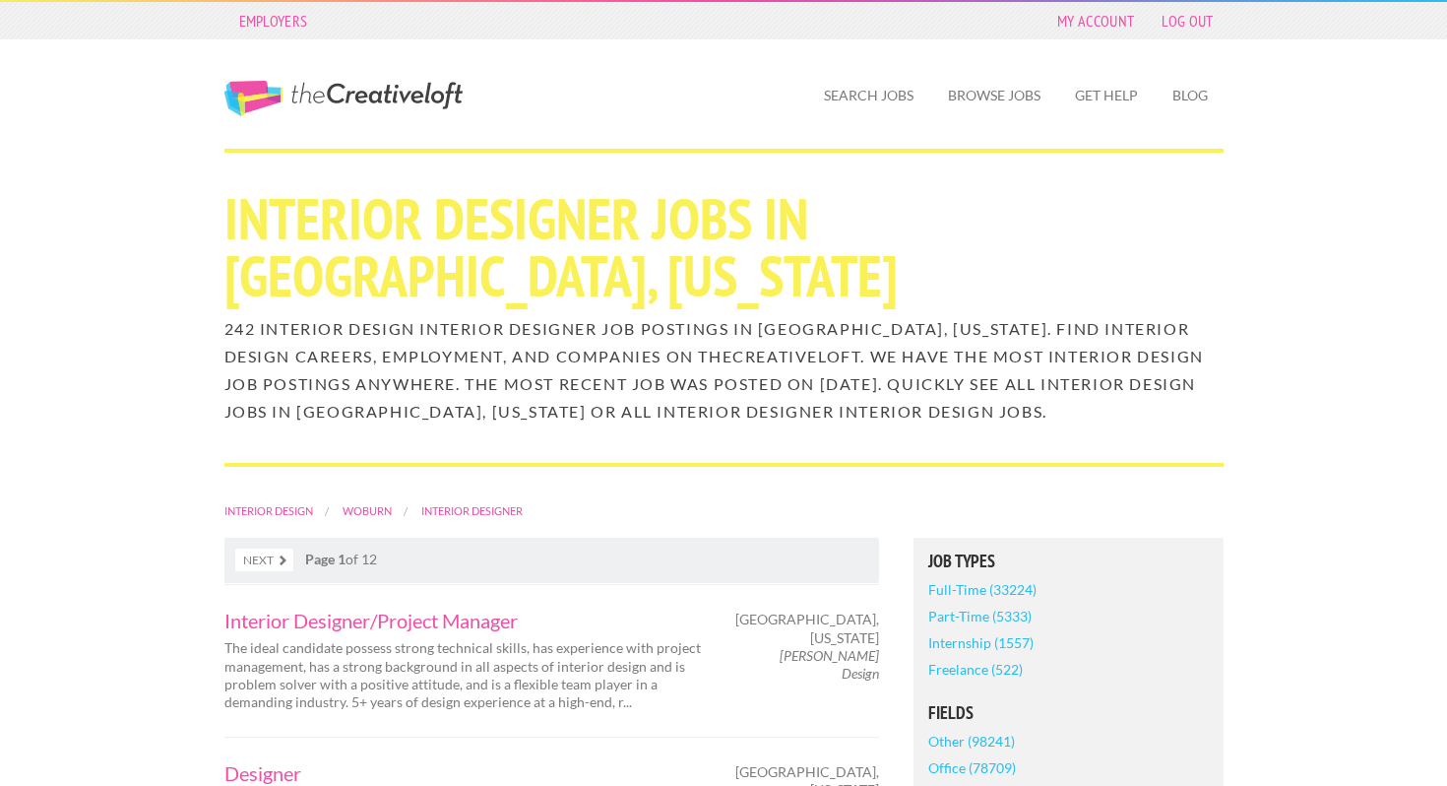  What do you see at coordinates (1096, 21) in the screenshot?
I see `a: My Account` at bounding box center [1096, 21].